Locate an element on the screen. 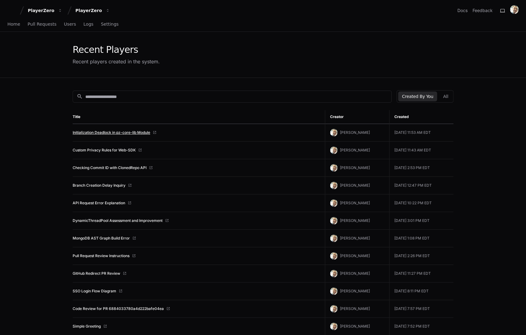 This screenshot has height=335, width=526. a: Branch Creation Delay Inquiry is located at coordinates (99, 185).